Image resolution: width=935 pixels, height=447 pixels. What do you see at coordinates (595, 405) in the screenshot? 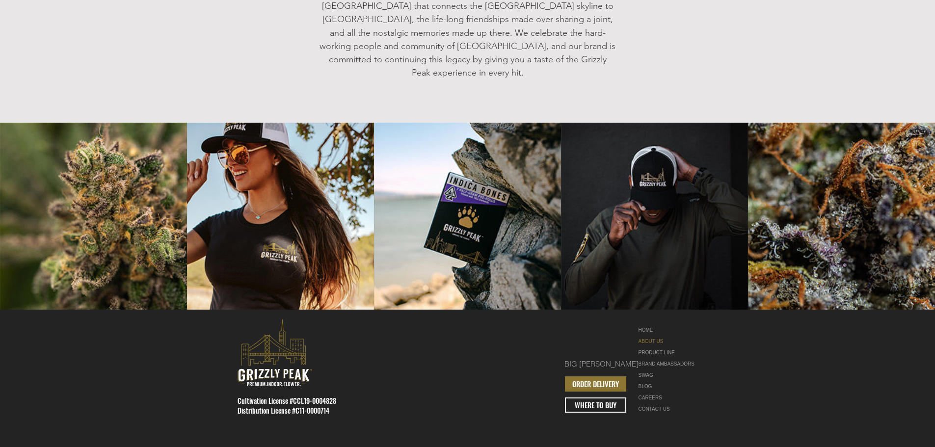
I see `span: WHERE TO BUY` at bounding box center [595, 405].